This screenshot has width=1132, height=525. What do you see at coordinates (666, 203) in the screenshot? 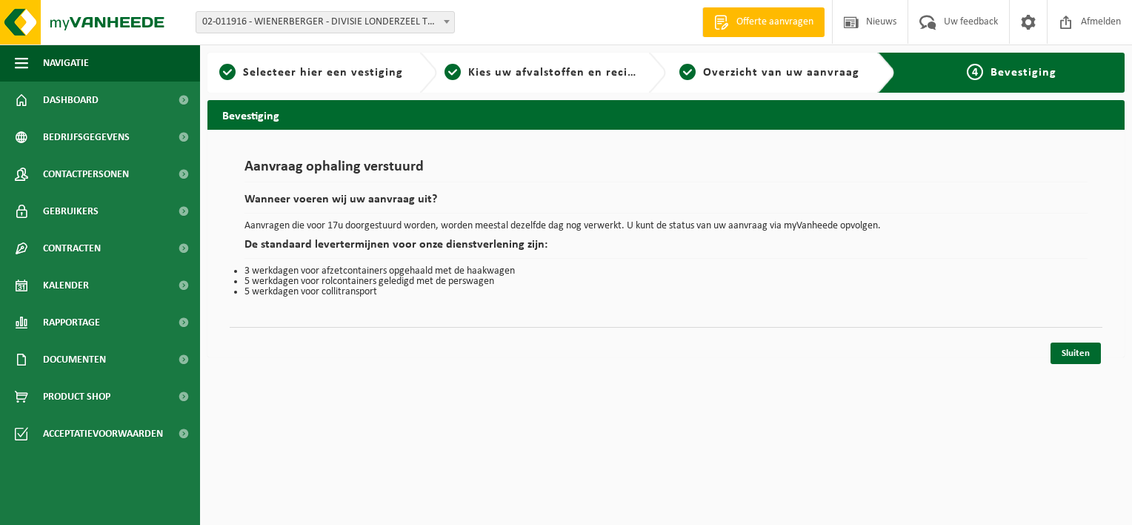
I see `h2: Wanneer voeren wij uw aanvraag uit?` at bounding box center [666, 203].